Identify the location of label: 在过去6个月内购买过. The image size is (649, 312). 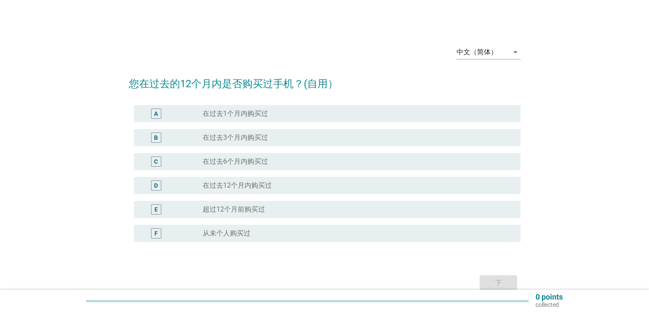
(235, 161).